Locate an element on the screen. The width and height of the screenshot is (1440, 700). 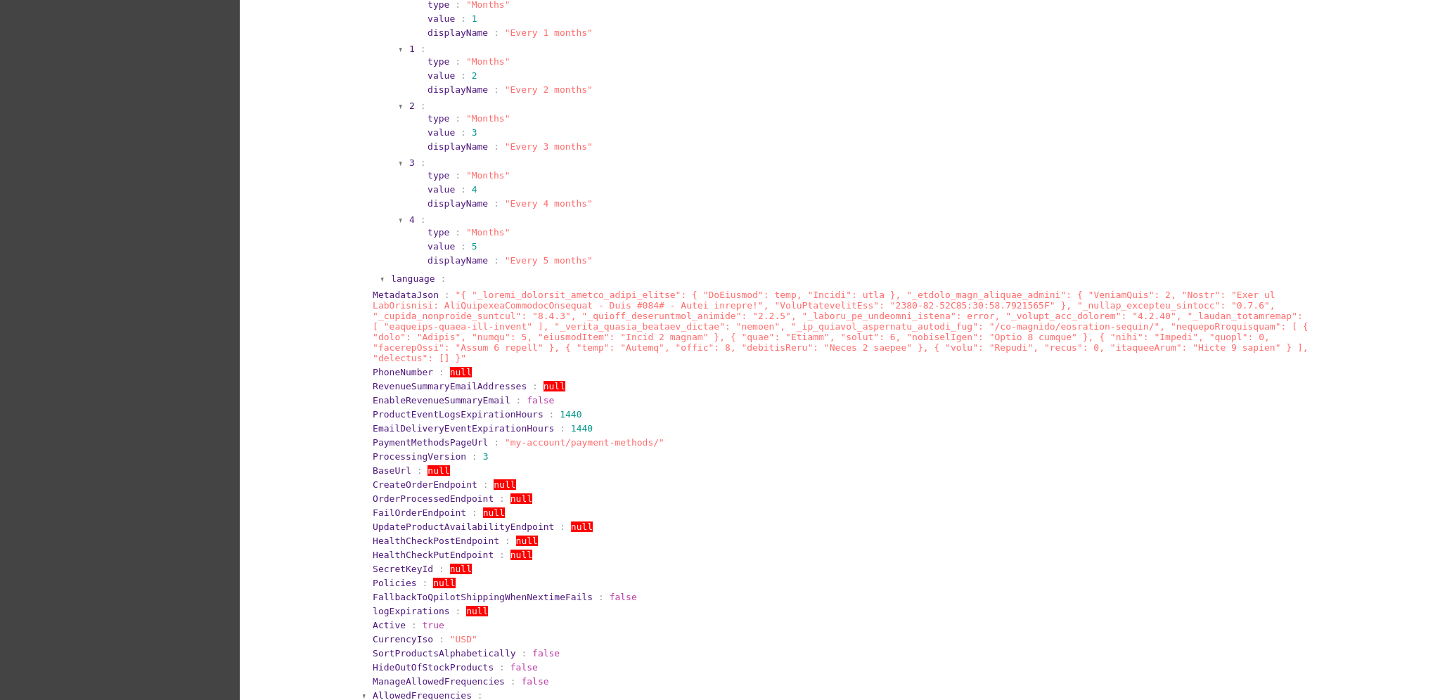
span: ProductEventLogsExpirationHours is located at coordinates (458, 414).